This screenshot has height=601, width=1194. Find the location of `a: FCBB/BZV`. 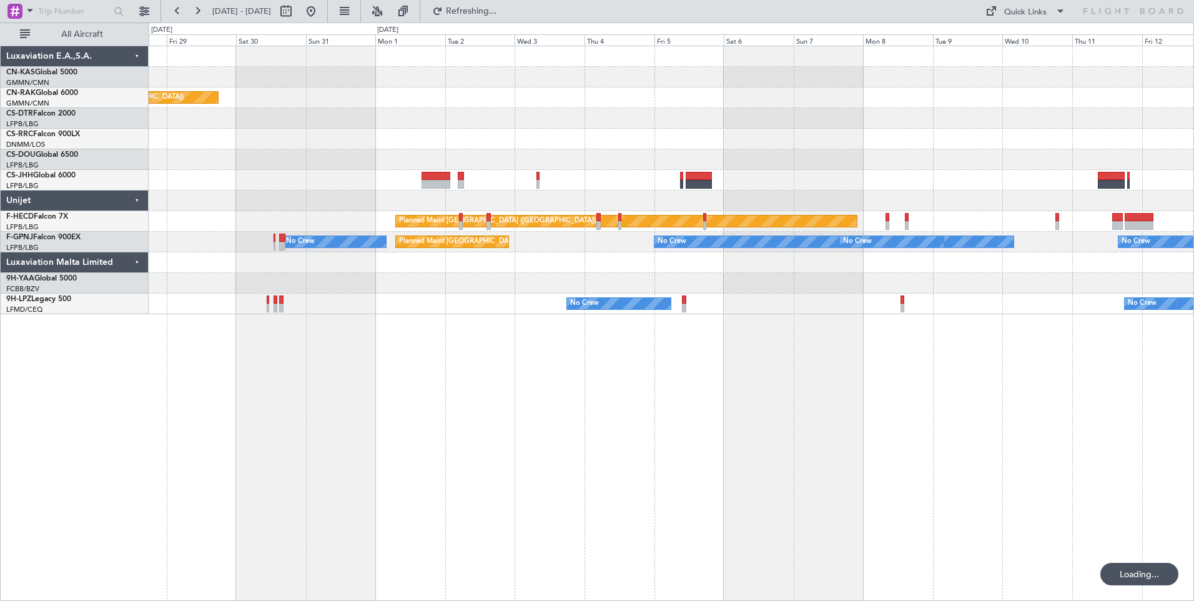

a: FCBB/BZV is located at coordinates (22, 289).